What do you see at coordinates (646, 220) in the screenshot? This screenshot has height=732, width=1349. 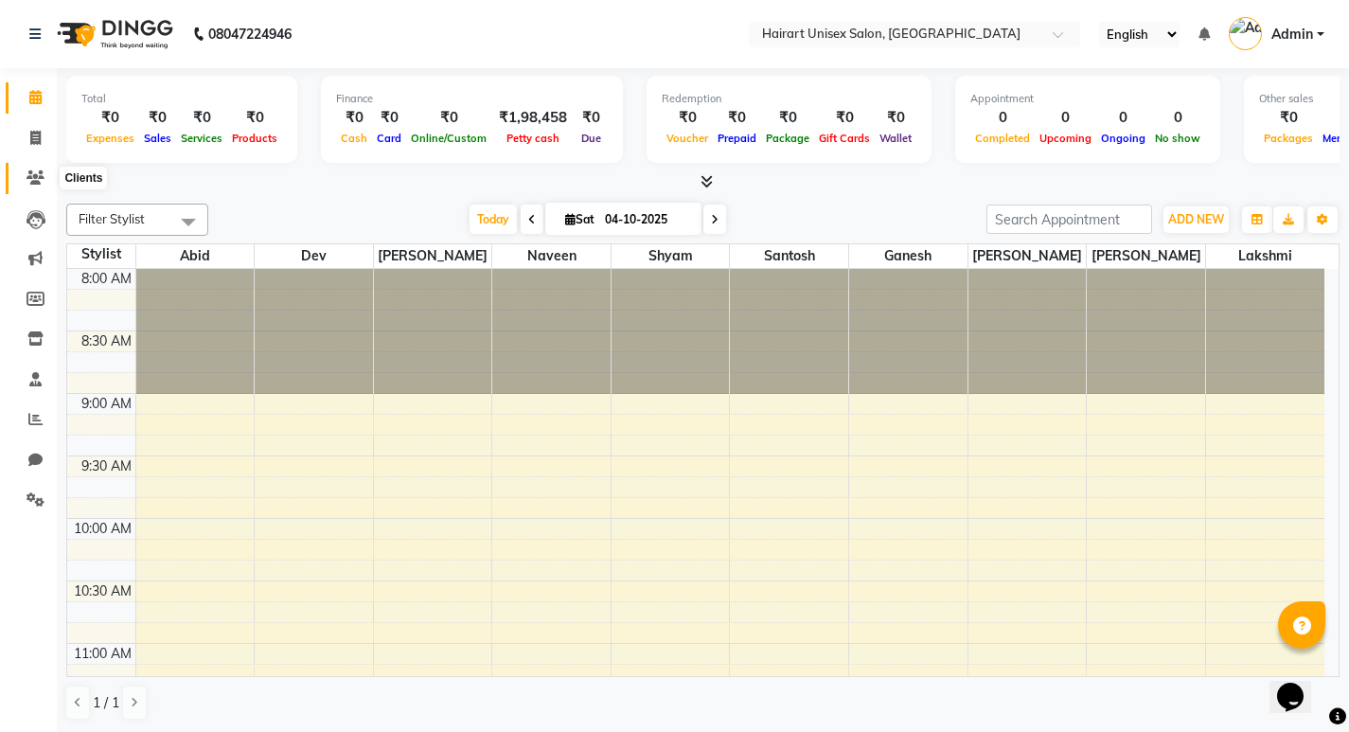 I see `input: 2025-10-04` at bounding box center [646, 220].